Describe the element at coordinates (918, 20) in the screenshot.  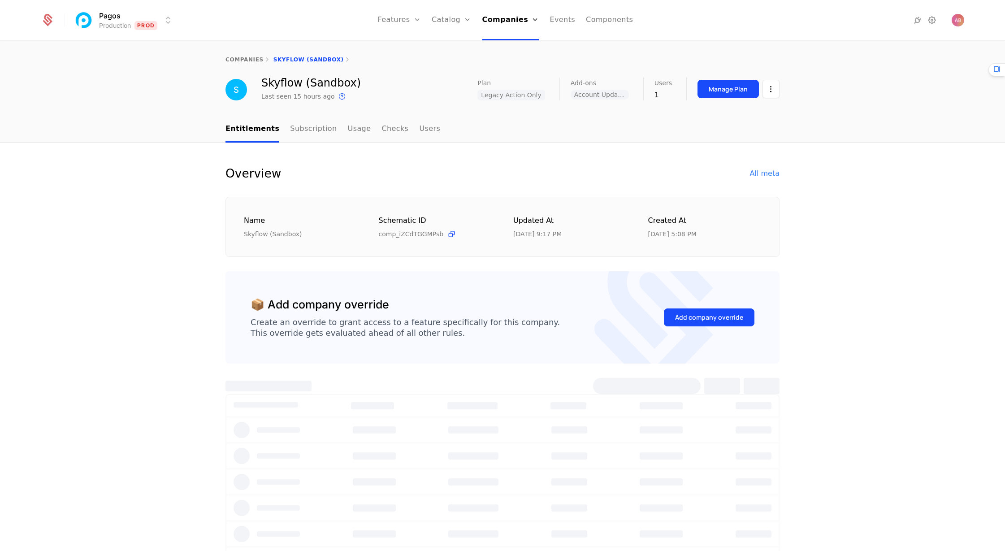
I see `a: Integrations` at that location.